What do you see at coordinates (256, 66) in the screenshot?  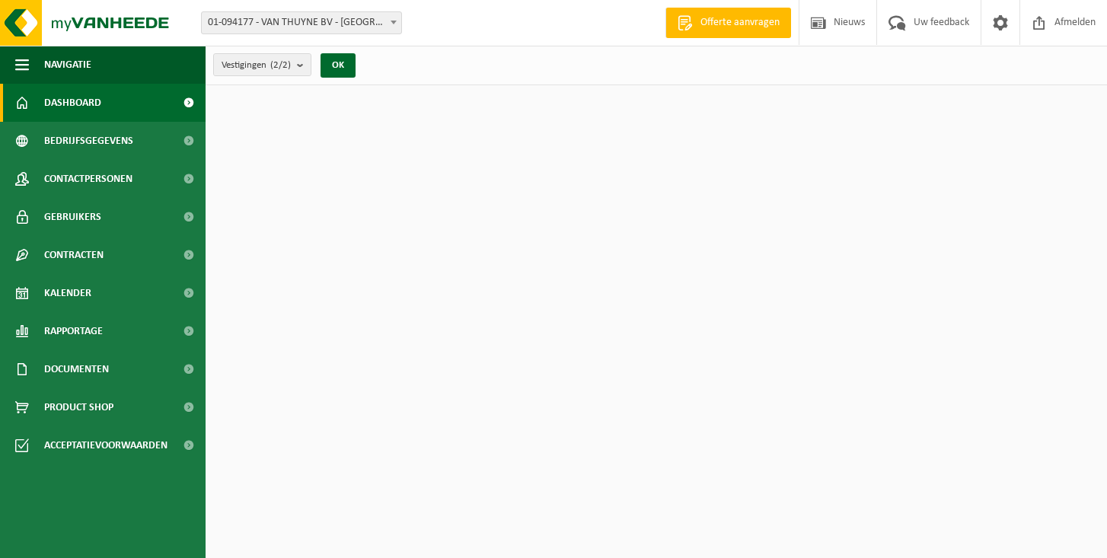 I see `span: Vestigingen` at bounding box center [256, 66].